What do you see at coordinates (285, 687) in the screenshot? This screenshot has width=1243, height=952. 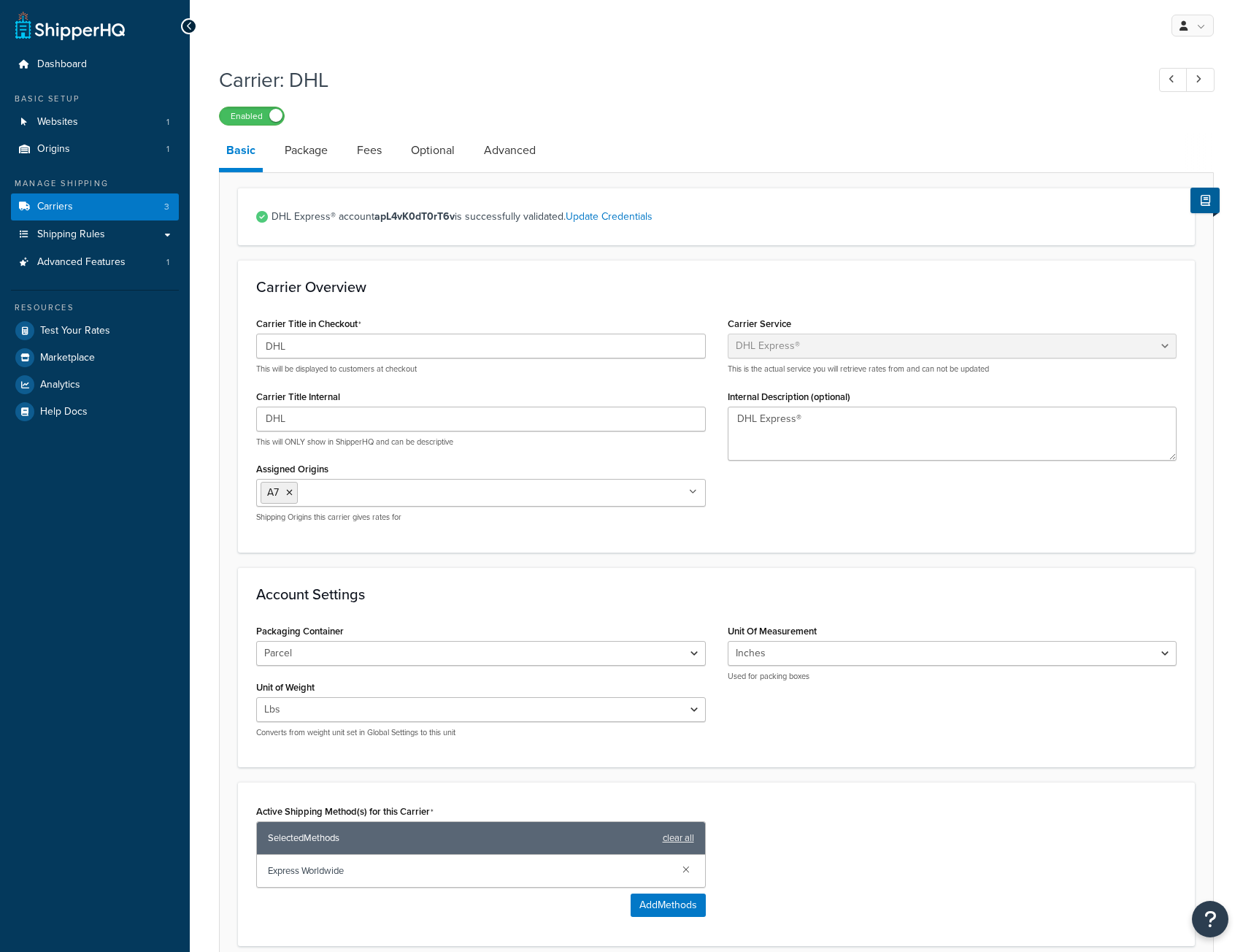 I see `label: Unit of Weight` at bounding box center [285, 687].